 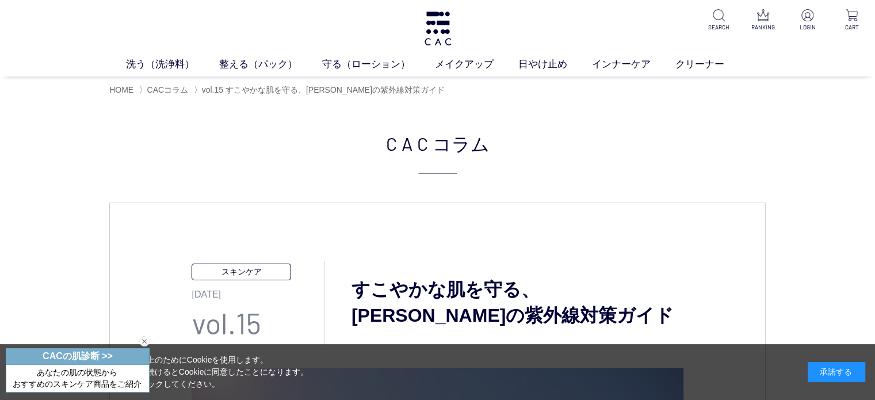 What do you see at coordinates (168, 90) in the screenshot?
I see `a: CACコラム` at bounding box center [168, 90].